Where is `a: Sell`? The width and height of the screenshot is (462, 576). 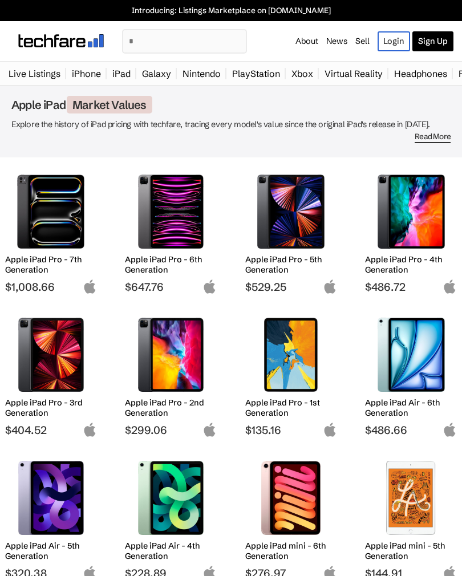
a: Sell is located at coordinates (362, 41).